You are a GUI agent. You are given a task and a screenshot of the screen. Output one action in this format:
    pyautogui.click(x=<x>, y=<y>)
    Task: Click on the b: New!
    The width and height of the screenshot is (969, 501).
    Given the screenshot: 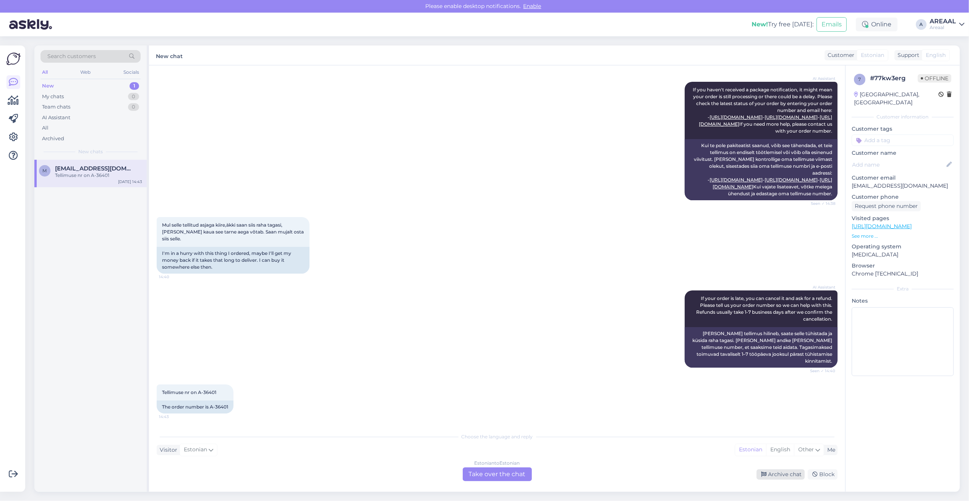 What is the action you would take?
    pyautogui.click(x=760, y=24)
    